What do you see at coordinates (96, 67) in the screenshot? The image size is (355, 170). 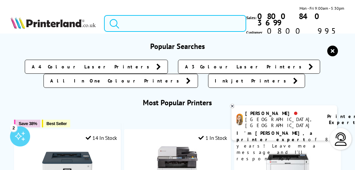 I see `a: A4 Colour Laser Printers` at bounding box center [96, 67].